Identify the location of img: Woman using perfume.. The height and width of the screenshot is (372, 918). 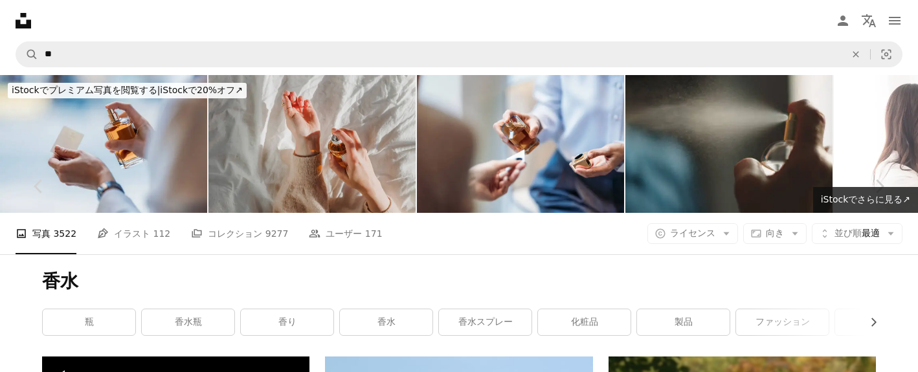
(729, 144).